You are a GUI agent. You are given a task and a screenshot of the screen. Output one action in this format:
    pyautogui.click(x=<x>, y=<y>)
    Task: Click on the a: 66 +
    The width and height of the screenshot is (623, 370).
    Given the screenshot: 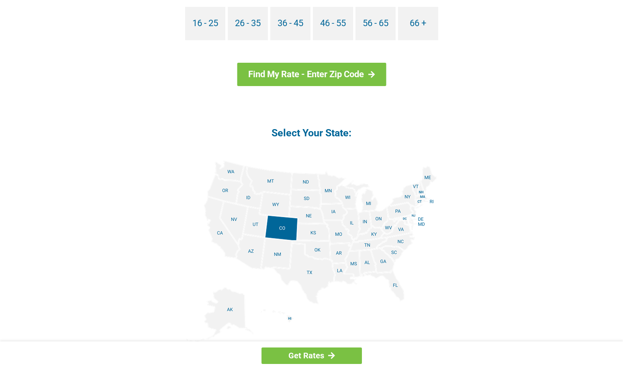 What is the action you would take?
    pyautogui.click(x=418, y=23)
    